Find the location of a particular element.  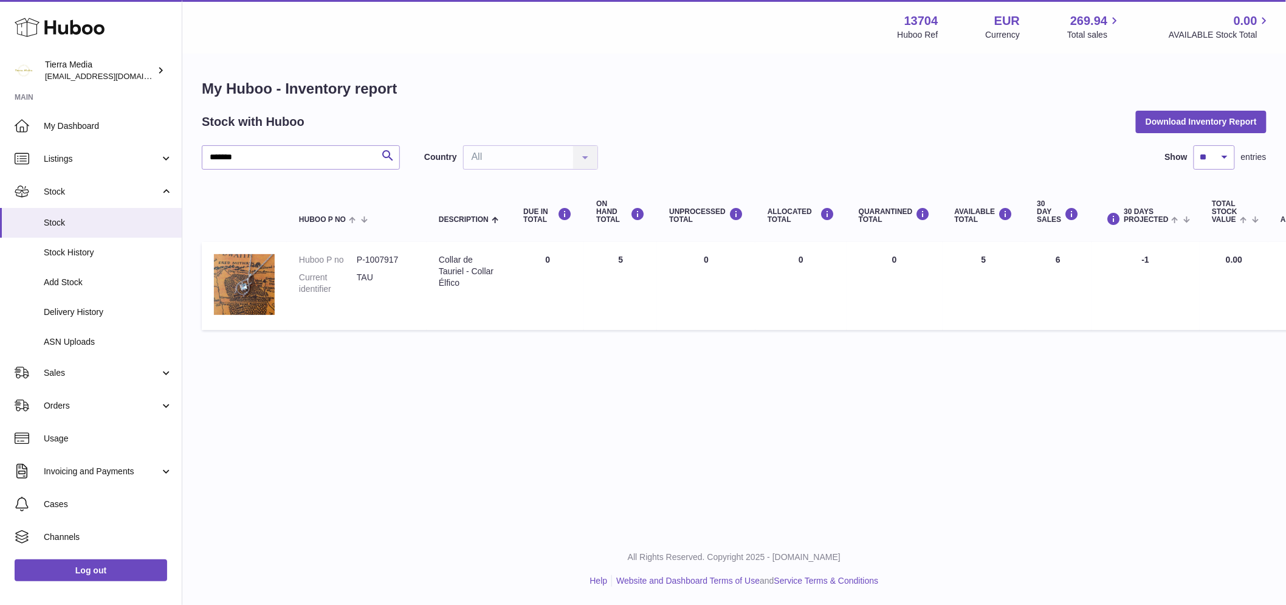

a: Help is located at coordinates (598, 580).